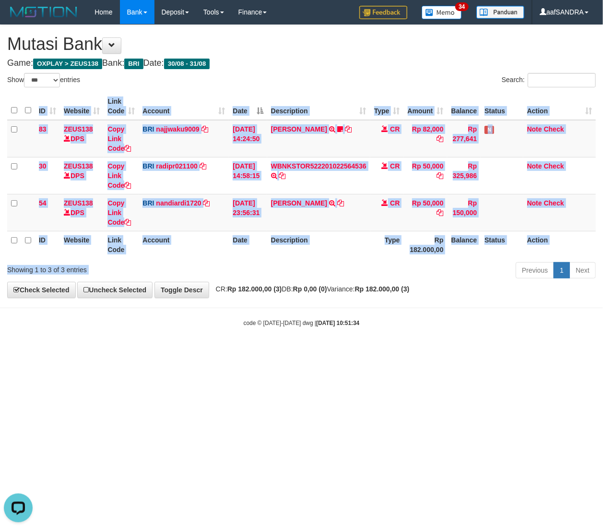 The width and height of the screenshot is (603, 530). Describe the element at coordinates (583, 270) in the screenshot. I see `a: Next` at that location.